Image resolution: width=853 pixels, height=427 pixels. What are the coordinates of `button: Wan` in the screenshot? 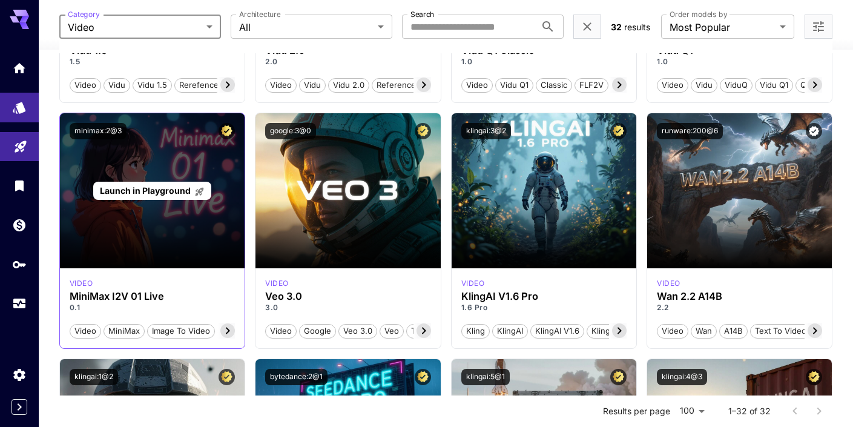 It's located at (703, 330).